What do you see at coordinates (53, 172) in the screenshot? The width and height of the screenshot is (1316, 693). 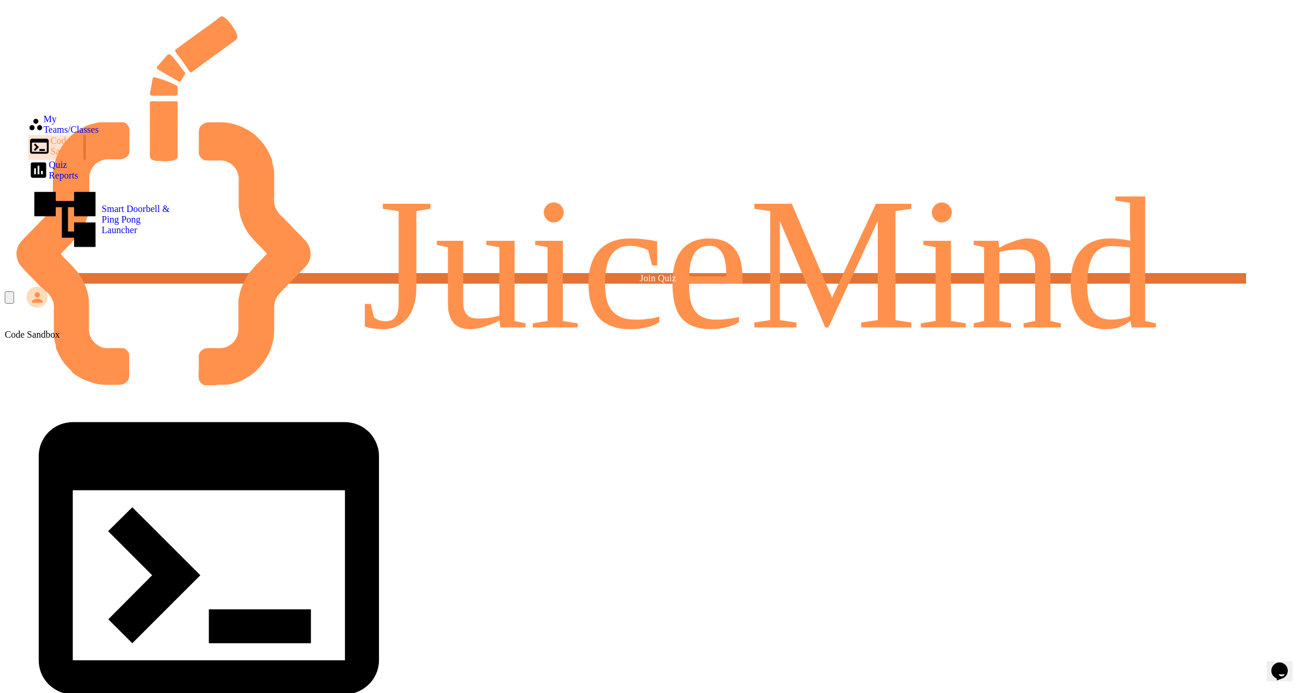 I see `a: Quiz Reports` at bounding box center [53, 172].